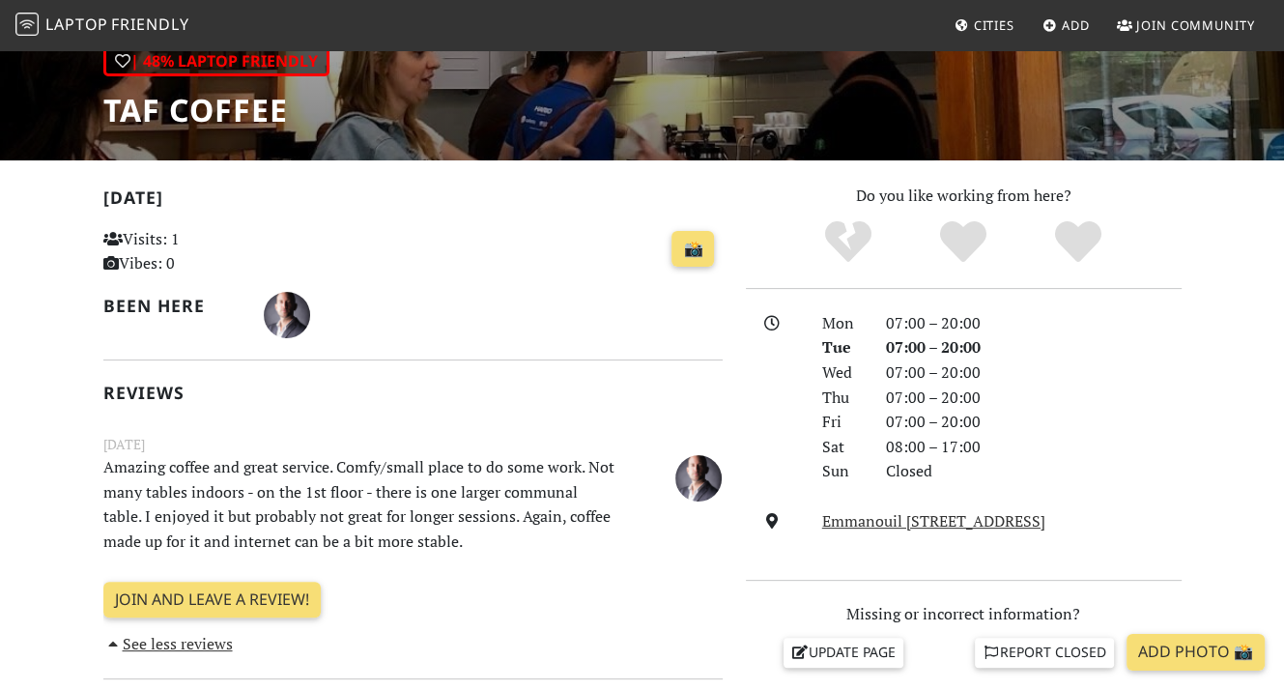 Image resolution: width=1284 pixels, height=690 pixels. I want to click on p: Do you like working from here?, so click(963, 196).